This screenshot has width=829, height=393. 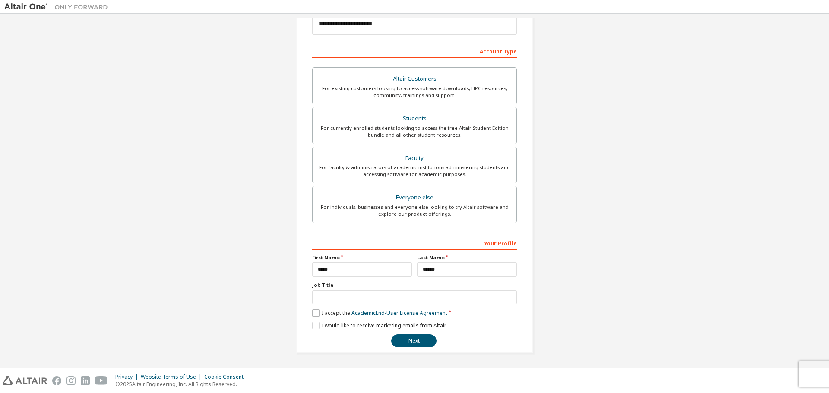 What do you see at coordinates (414, 119) in the screenshot?
I see `div: Students` at bounding box center [414, 119].